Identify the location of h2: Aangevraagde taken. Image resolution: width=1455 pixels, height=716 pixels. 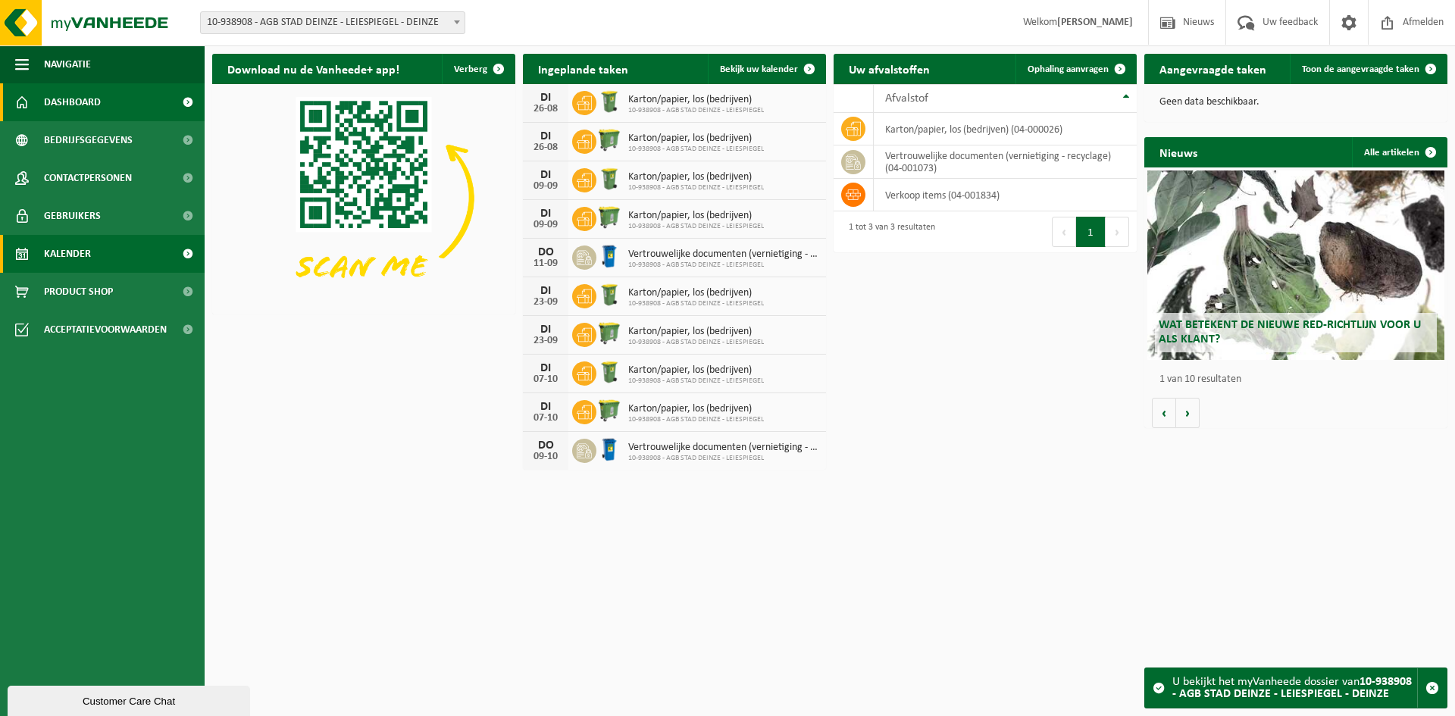
(1213, 68).